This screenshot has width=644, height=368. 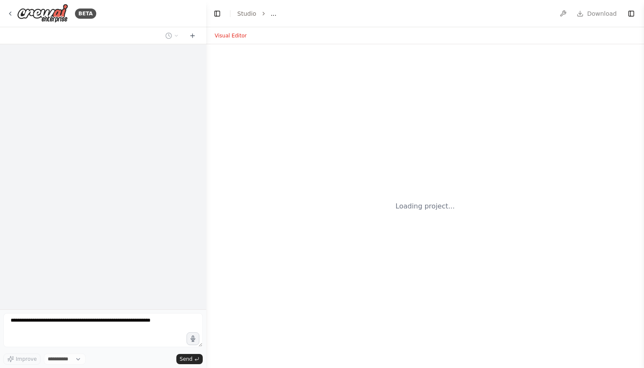 What do you see at coordinates (425, 206) in the screenshot?
I see `div: Loading project...` at bounding box center [425, 206].